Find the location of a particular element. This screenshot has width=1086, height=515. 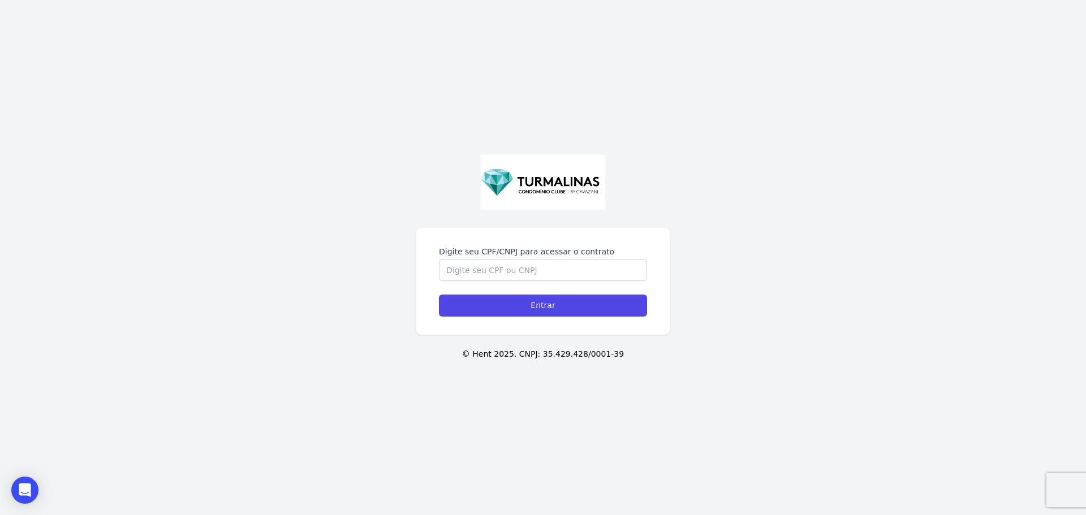

input: Entrar is located at coordinates (543, 305).